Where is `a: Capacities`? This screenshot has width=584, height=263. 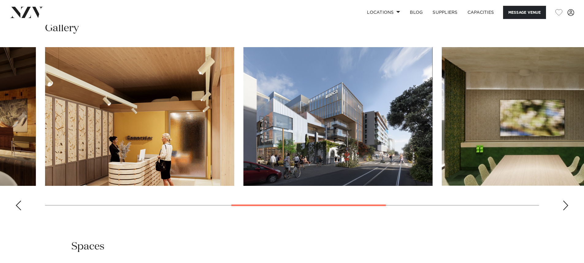 a: Capacities is located at coordinates (481, 12).